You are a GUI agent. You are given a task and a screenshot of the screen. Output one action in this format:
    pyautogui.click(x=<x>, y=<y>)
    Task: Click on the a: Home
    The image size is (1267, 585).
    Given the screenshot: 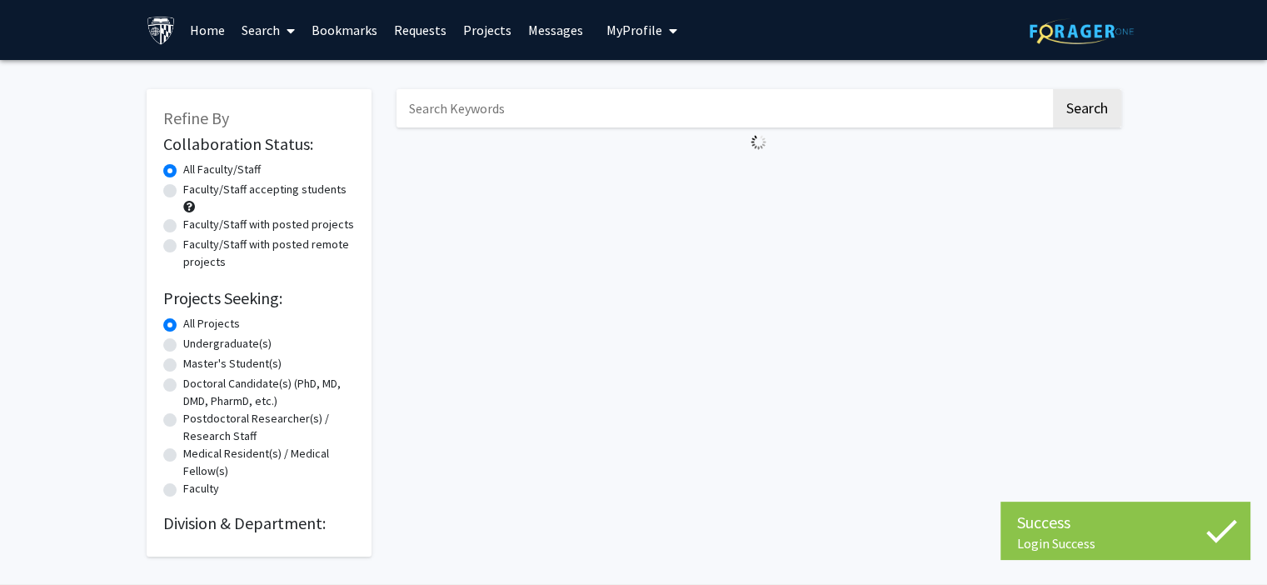 What is the action you would take?
    pyautogui.click(x=207, y=30)
    